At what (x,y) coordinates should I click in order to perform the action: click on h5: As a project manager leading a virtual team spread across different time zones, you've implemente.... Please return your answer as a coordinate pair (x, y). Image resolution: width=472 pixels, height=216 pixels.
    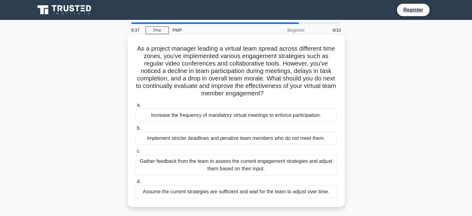
    Looking at the image, I should click on (236, 71).